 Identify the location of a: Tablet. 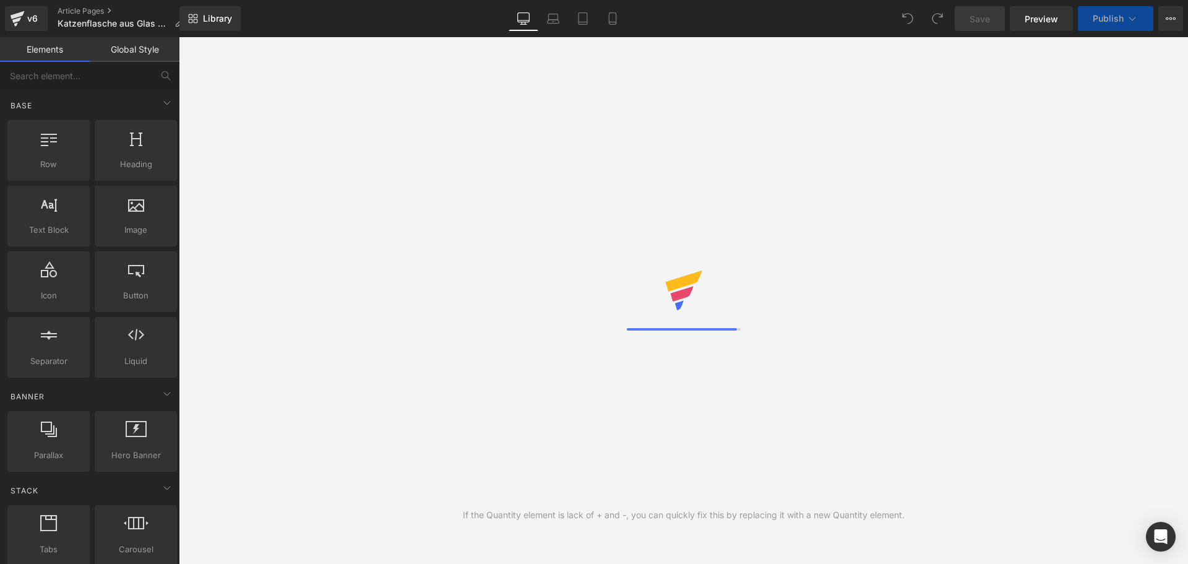
(583, 19).